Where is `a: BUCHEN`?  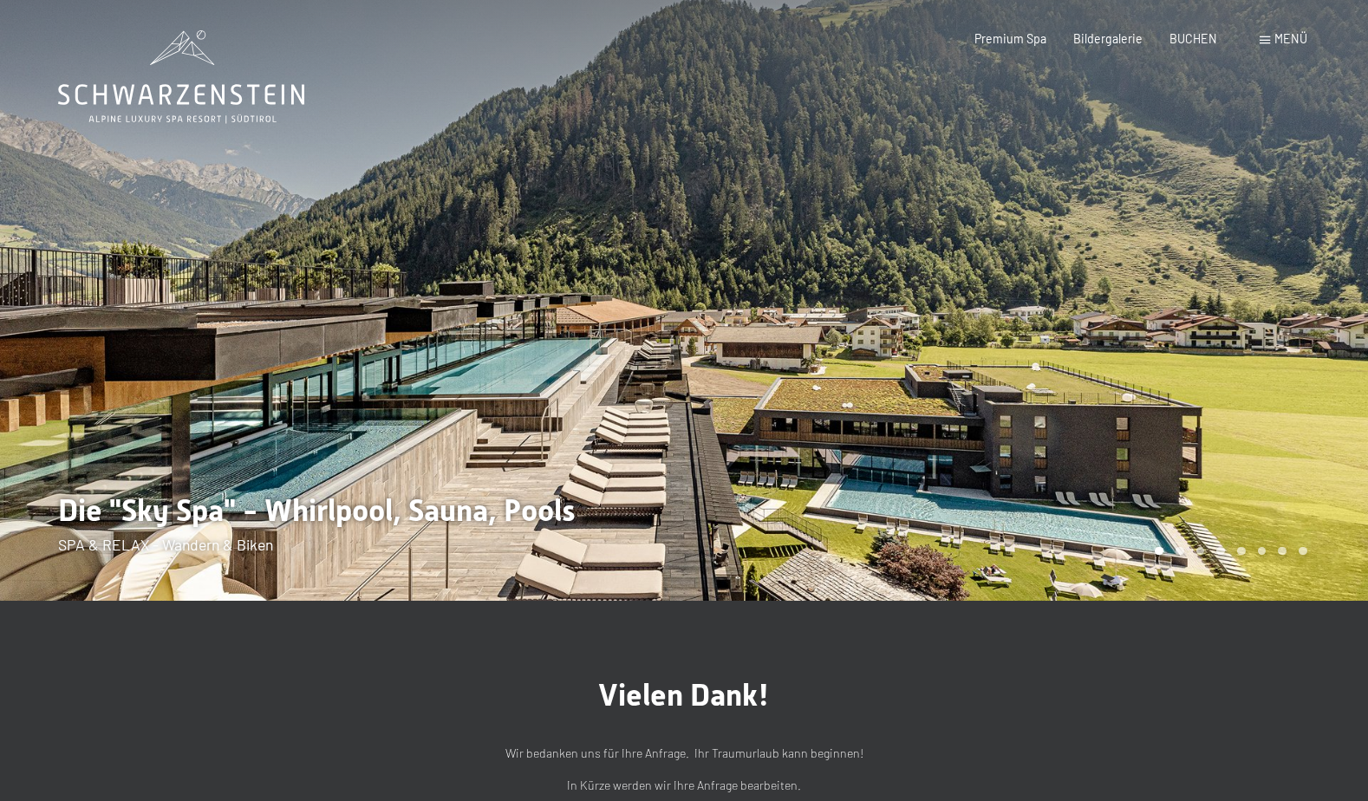 a: BUCHEN is located at coordinates (1193, 38).